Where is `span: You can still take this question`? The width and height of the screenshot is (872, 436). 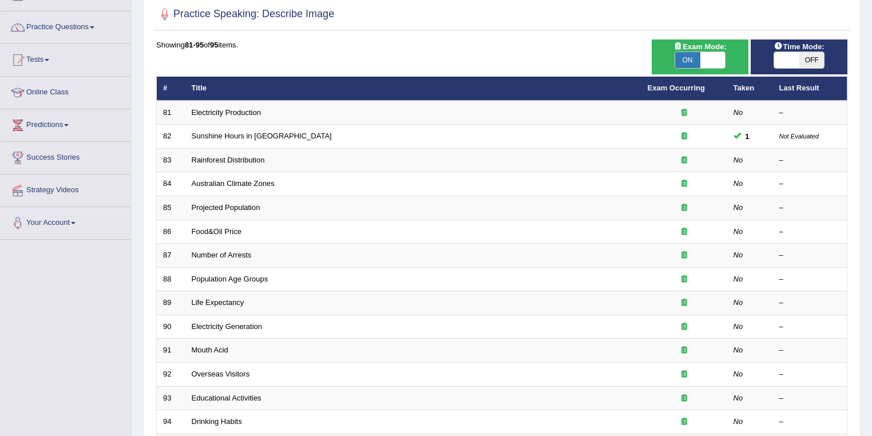 span: You can still take this question is located at coordinates (747, 136).